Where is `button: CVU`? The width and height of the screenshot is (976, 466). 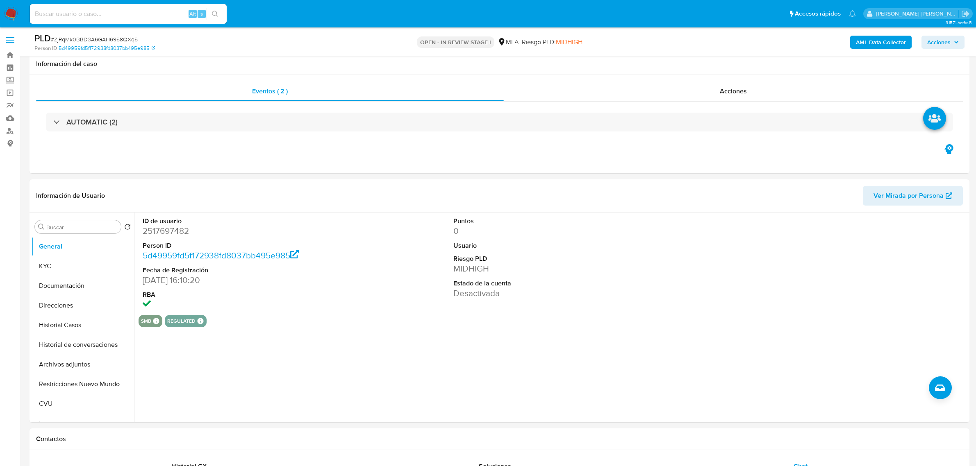
button: CVU is located at coordinates (83, 404).